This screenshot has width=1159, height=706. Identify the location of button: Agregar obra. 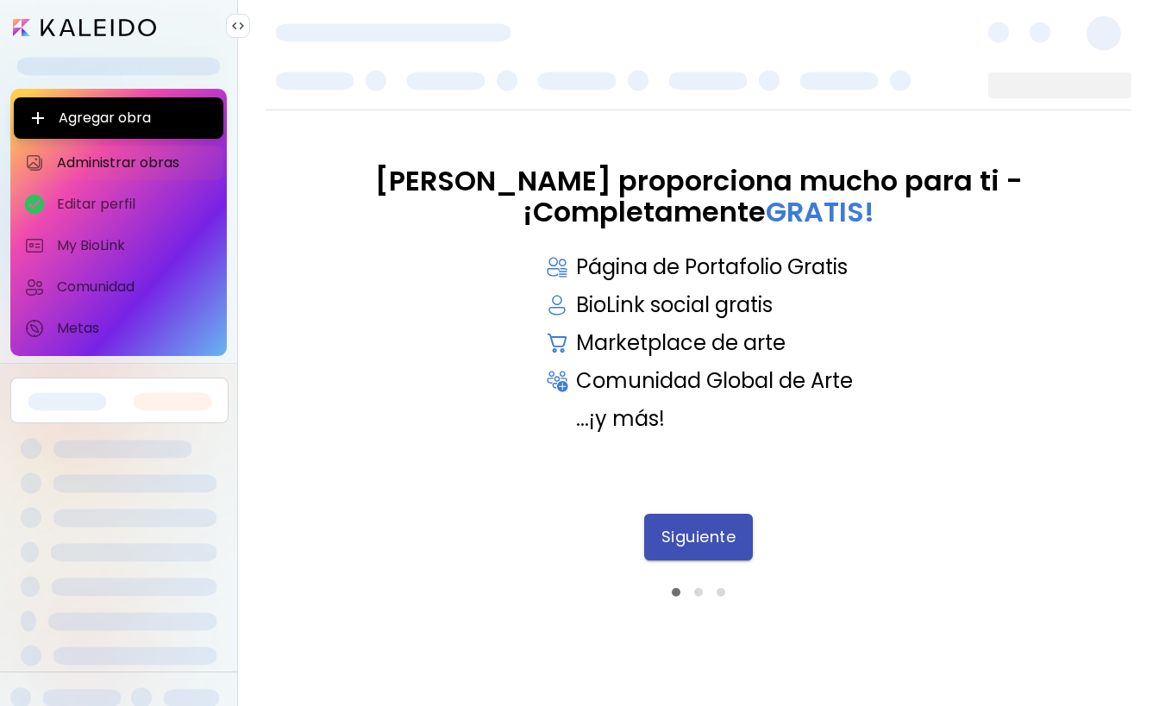
(118, 118).